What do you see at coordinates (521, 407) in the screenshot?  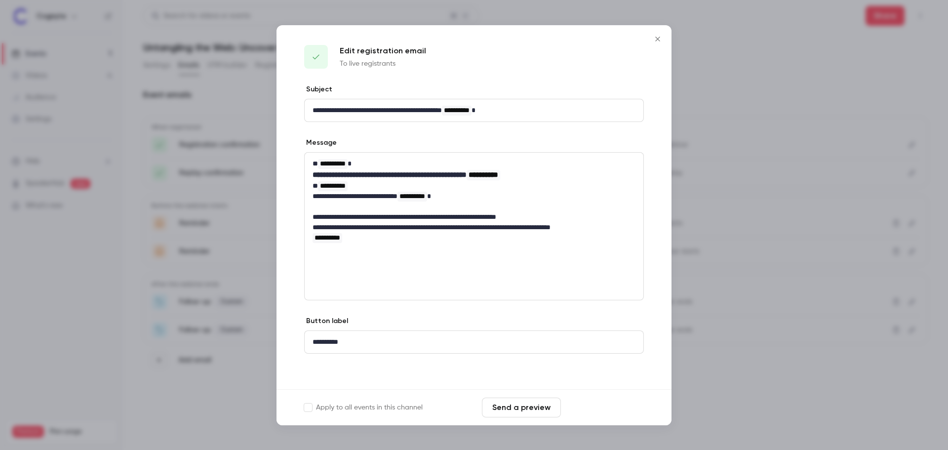 I see `button: Send a preview` at bounding box center [521, 407].